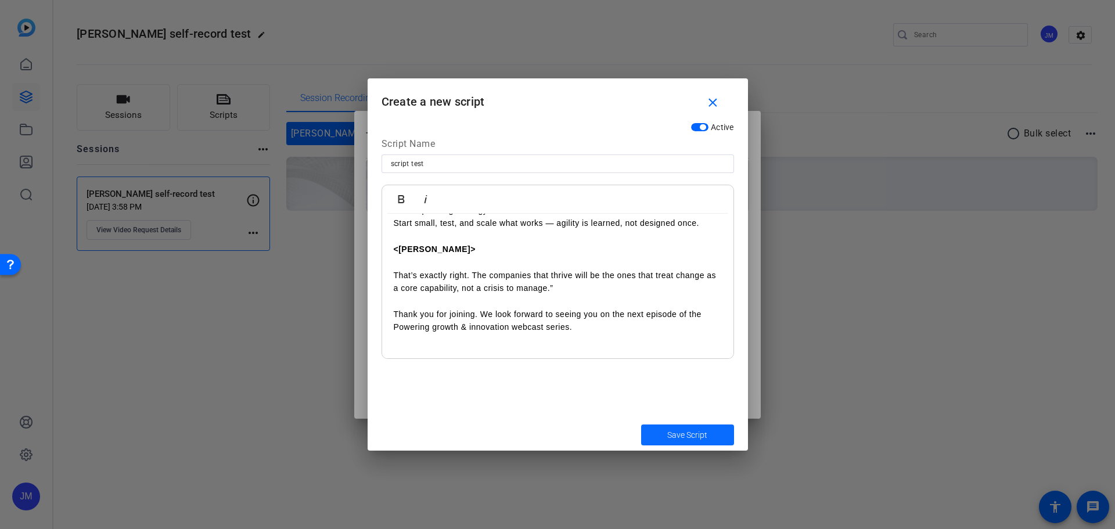 This screenshot has height=529, width=1115. Describe the element at coordinates (558, 321) in the screenshot. I see `p: Thank you for joining. We look forward to seeing you on the next episode of the Powering growth &...` at that location.